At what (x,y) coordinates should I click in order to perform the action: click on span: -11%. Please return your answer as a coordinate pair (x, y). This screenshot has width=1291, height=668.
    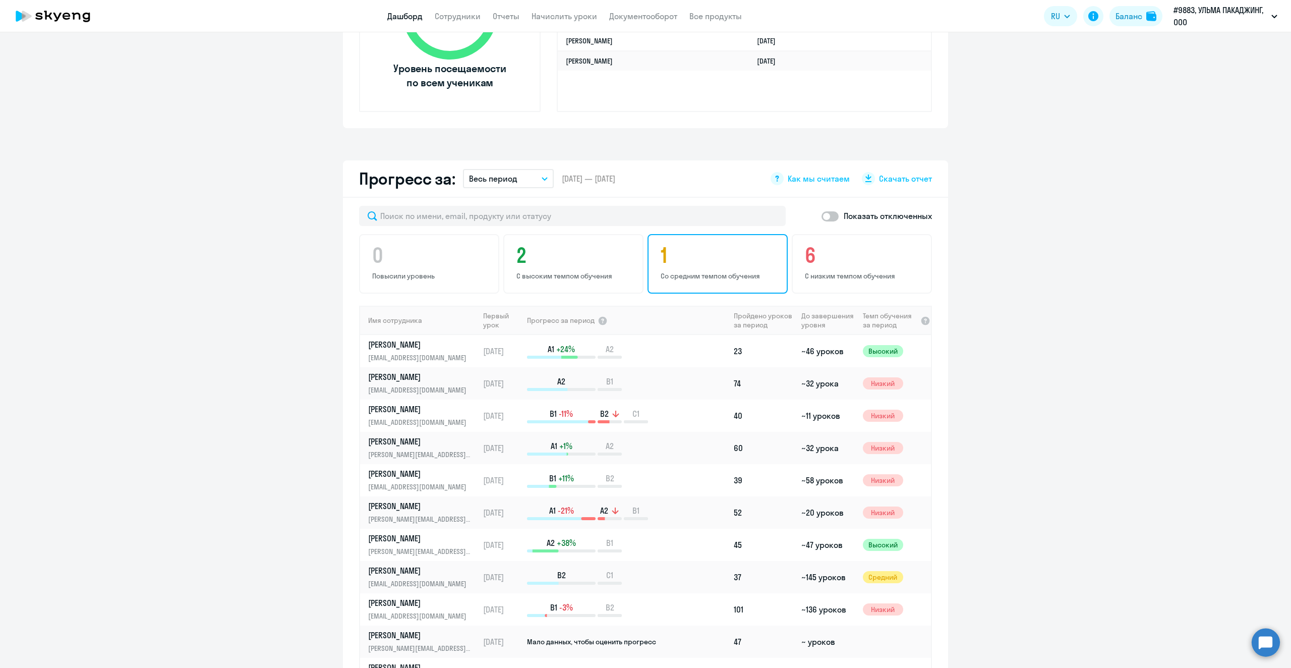
    Looking at the image, I should click on (566, 413).